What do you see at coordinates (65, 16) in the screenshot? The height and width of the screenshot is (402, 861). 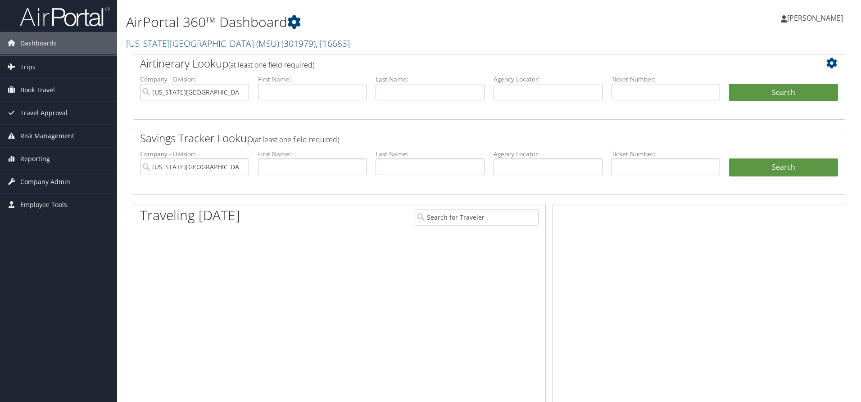 I see `img: airportal-logo.png` at bounding box center [65, 16].